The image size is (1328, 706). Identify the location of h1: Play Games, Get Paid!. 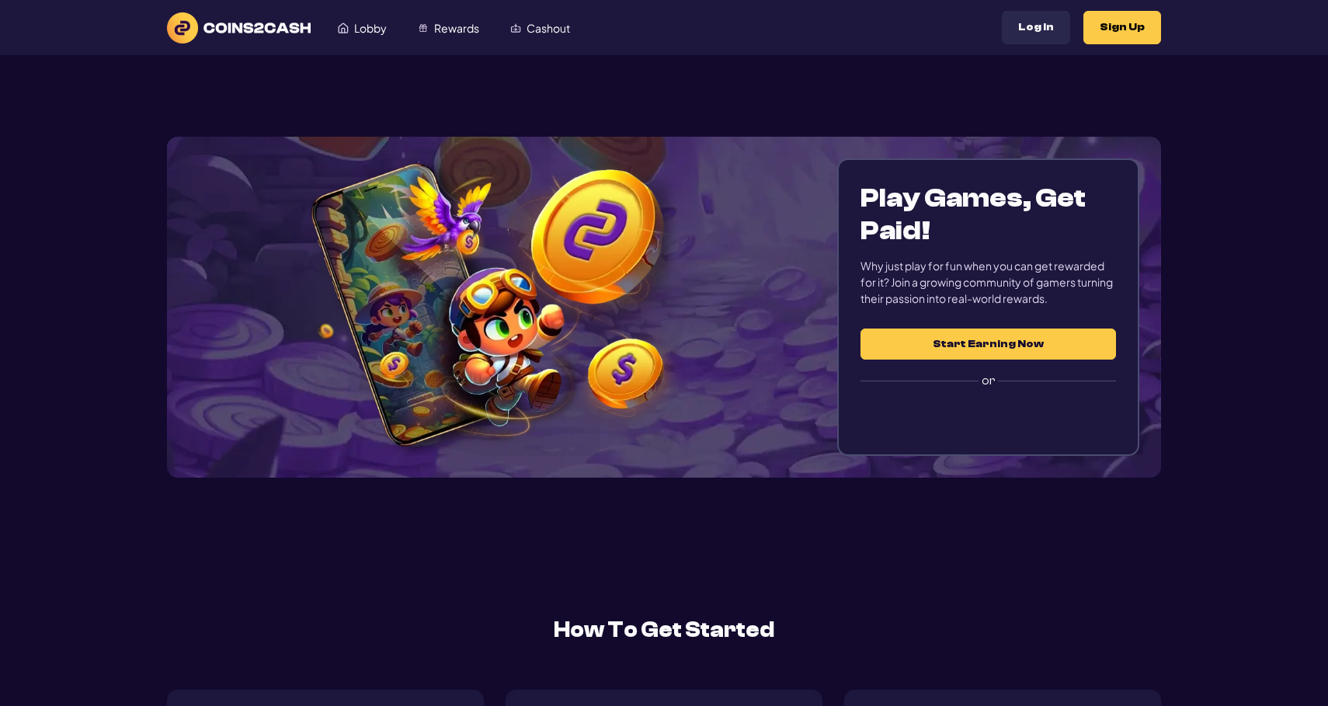
(988, 214).